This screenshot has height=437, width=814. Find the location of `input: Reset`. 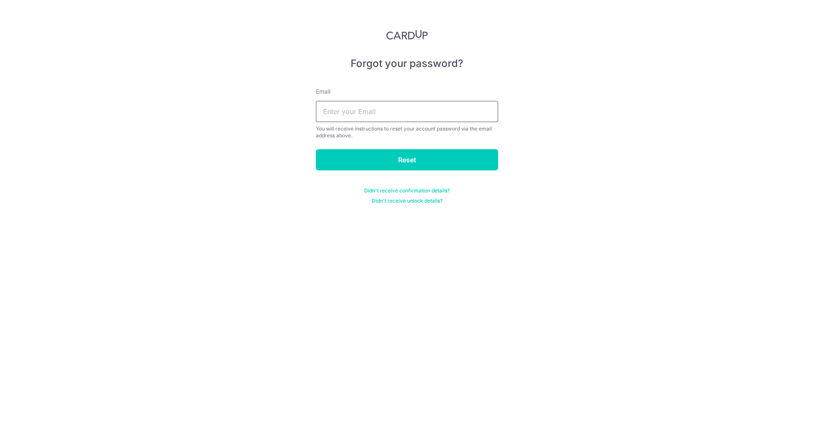

input: Reset is located at coordinates (407, 160).